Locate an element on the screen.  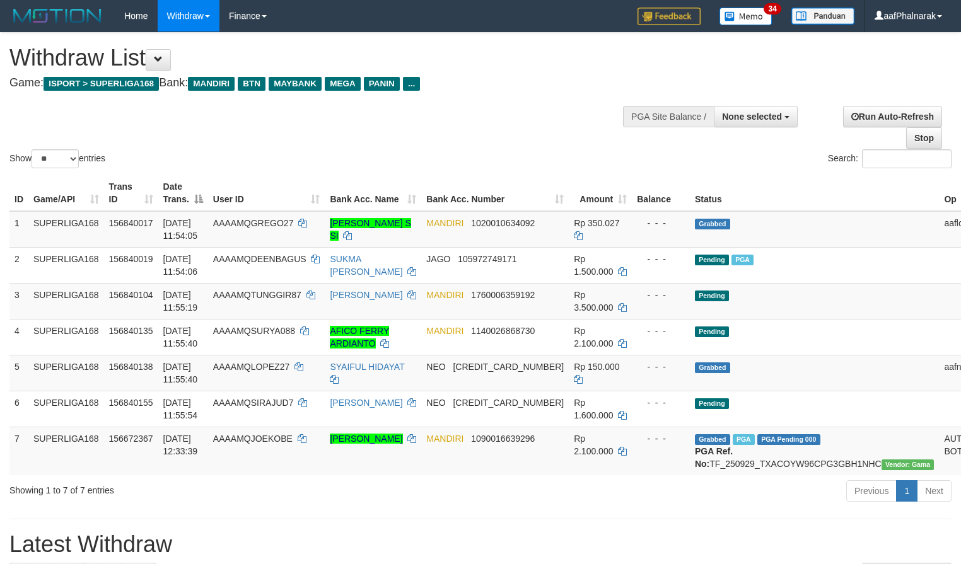
div: PGA Site Balance / is located at coordinates (668, 117).